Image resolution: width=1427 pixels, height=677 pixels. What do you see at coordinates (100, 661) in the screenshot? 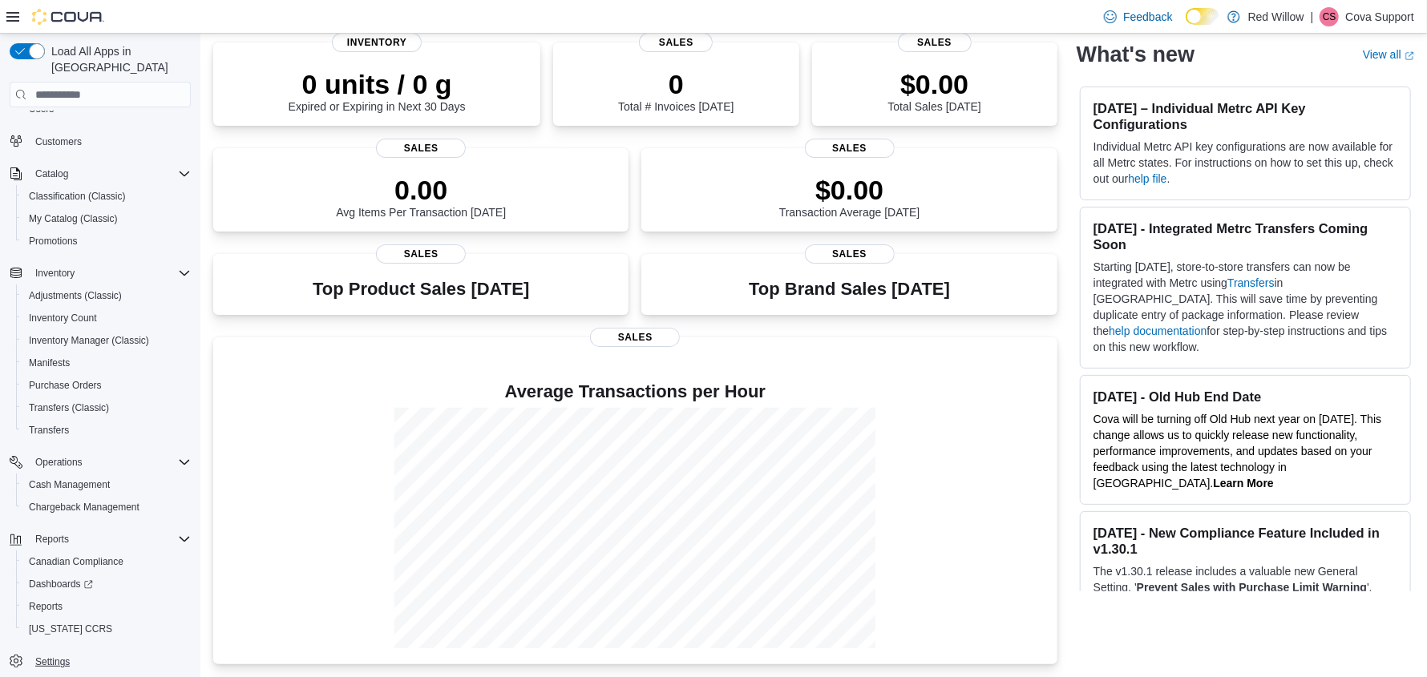
I see `button: Settings` at bounding box center [100, 661].